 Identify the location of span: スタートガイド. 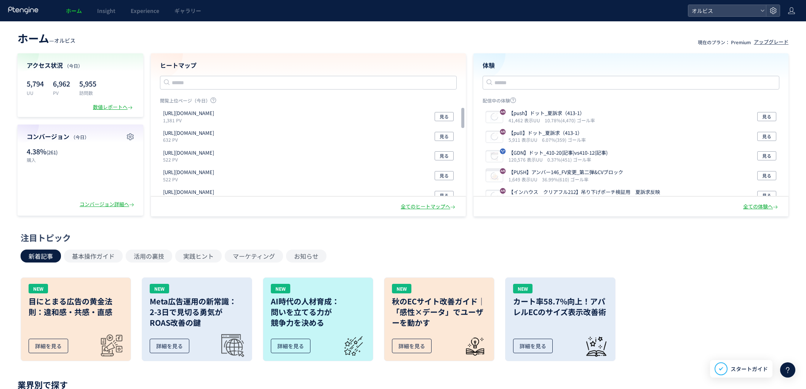
(749, 369).